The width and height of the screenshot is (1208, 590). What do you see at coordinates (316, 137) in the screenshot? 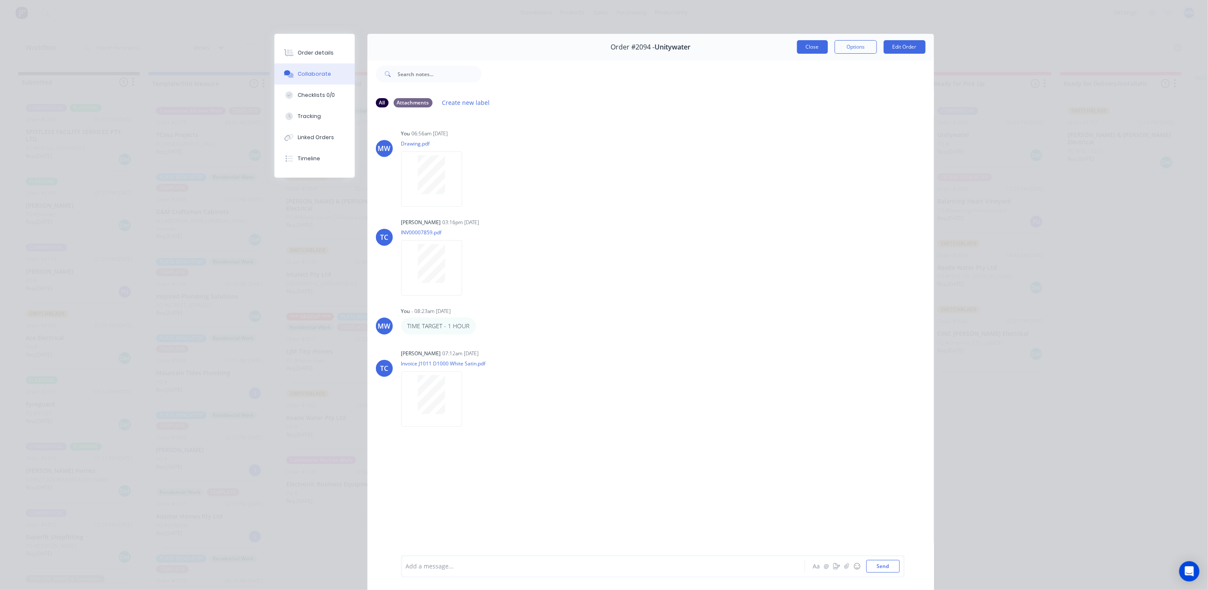
I see `div: Linked Orders` at bounding box center [316, 137].